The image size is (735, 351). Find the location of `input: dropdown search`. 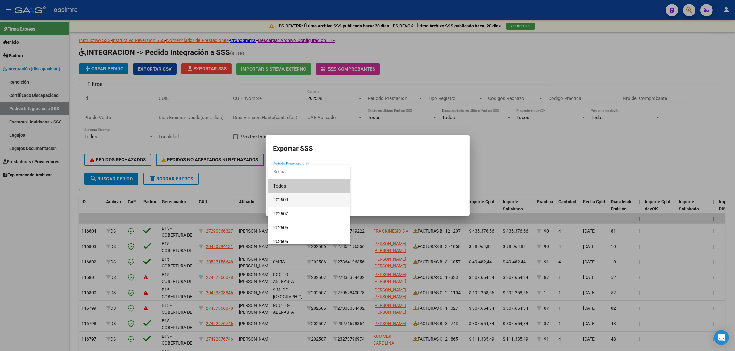

input: dropdown search is located at coordinates (308, 172).